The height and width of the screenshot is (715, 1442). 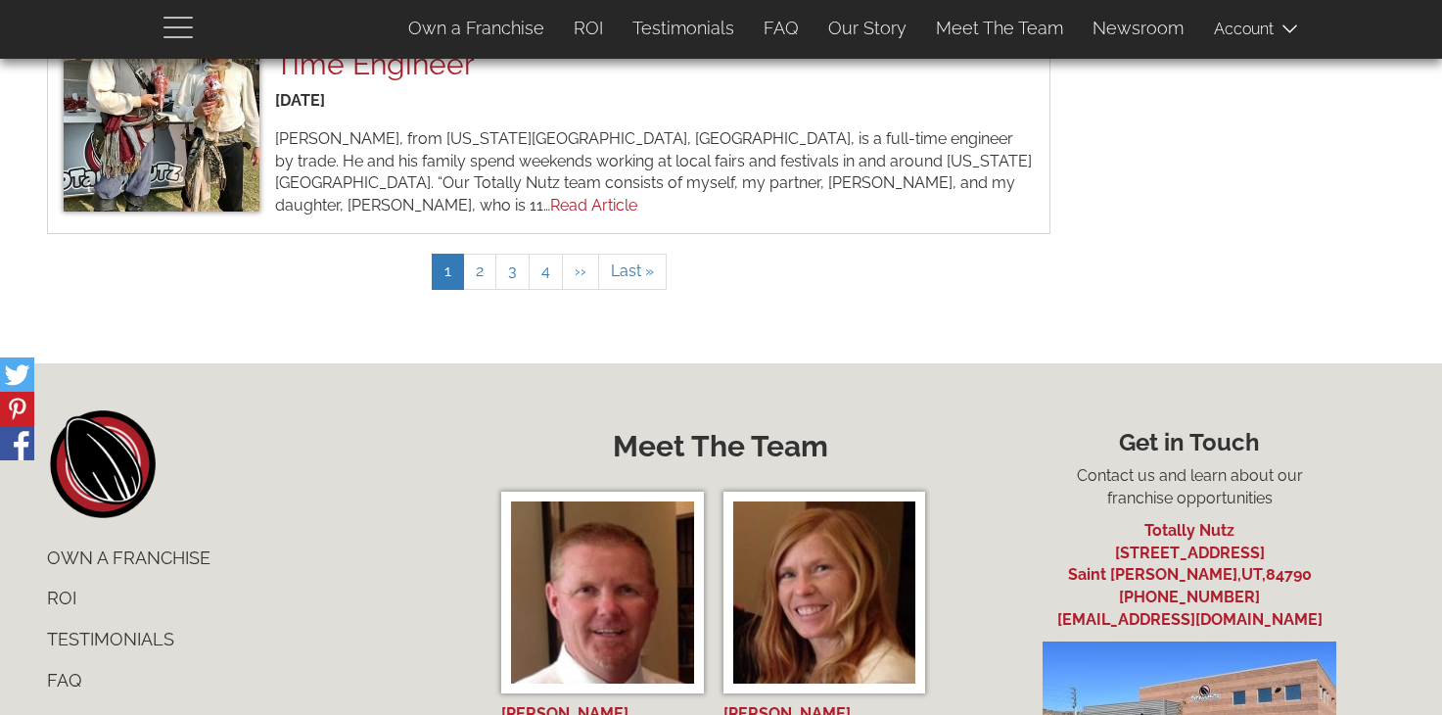 I want to click on span: Last », so click(x=632, y=270).